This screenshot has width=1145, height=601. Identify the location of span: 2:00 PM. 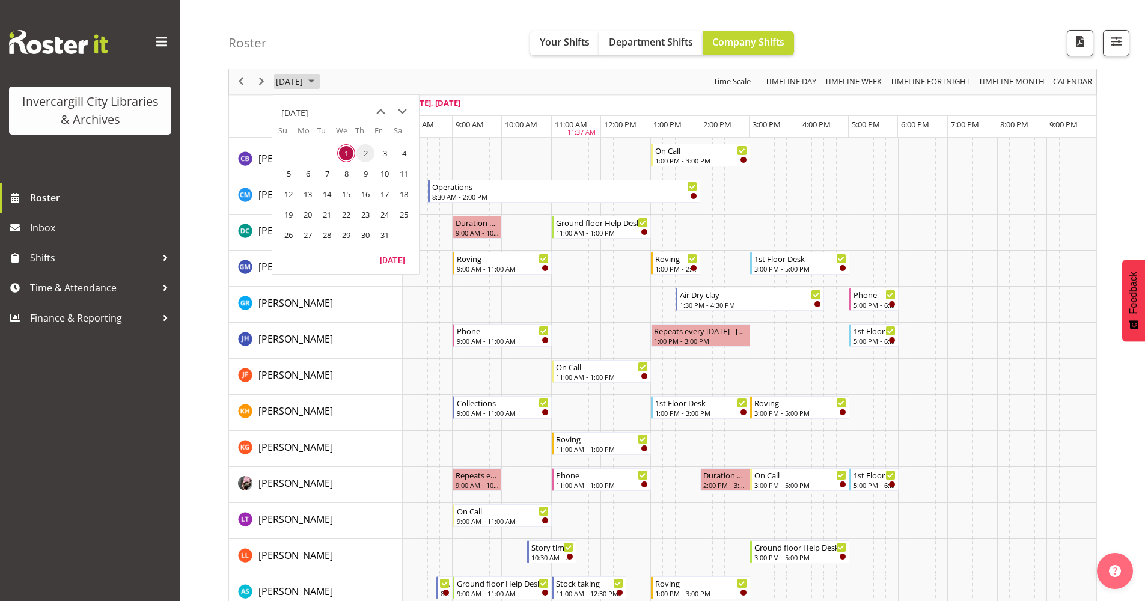
(717, 124).